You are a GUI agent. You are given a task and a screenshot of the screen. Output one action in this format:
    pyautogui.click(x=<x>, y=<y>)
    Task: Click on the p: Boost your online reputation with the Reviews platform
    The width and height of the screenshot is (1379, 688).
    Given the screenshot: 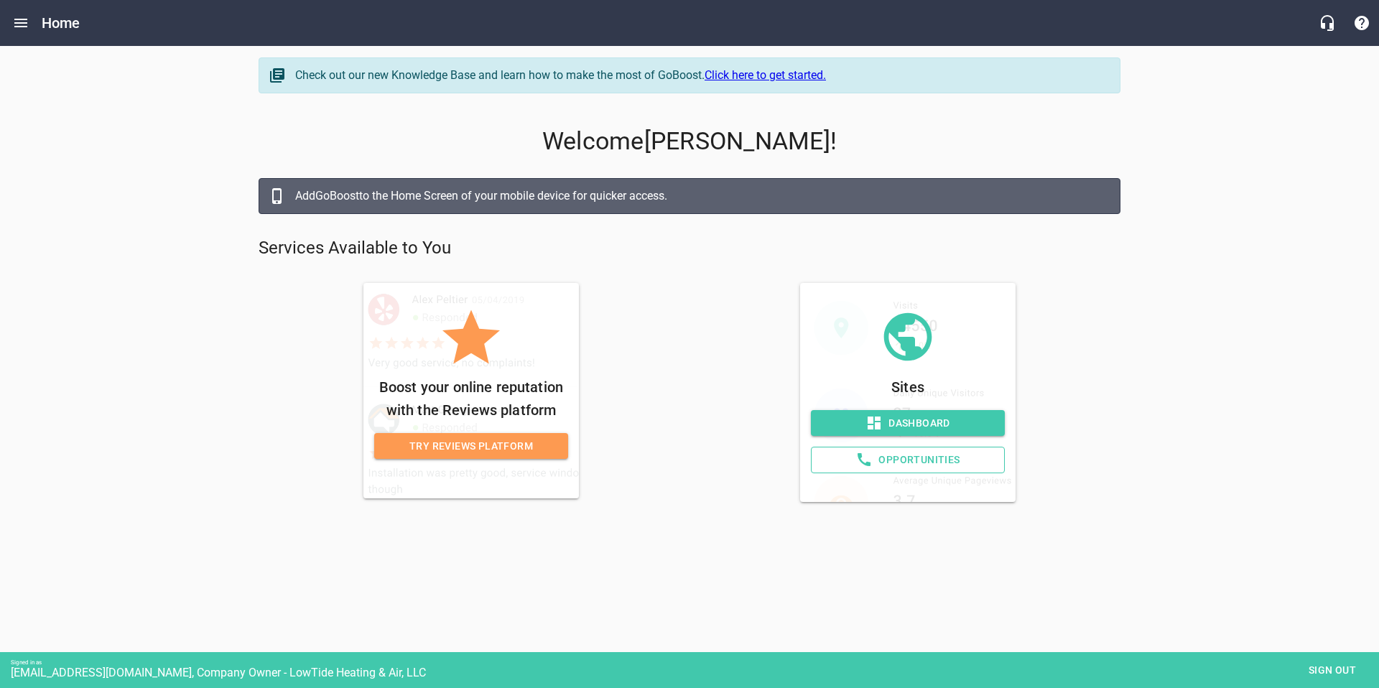 What is the action you would take?
    pyautogui.click(x=471, y=399)
    